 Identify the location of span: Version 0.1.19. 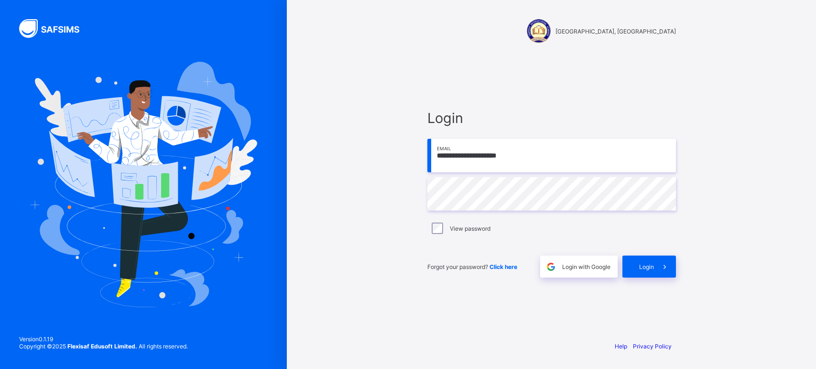
(103, 338).